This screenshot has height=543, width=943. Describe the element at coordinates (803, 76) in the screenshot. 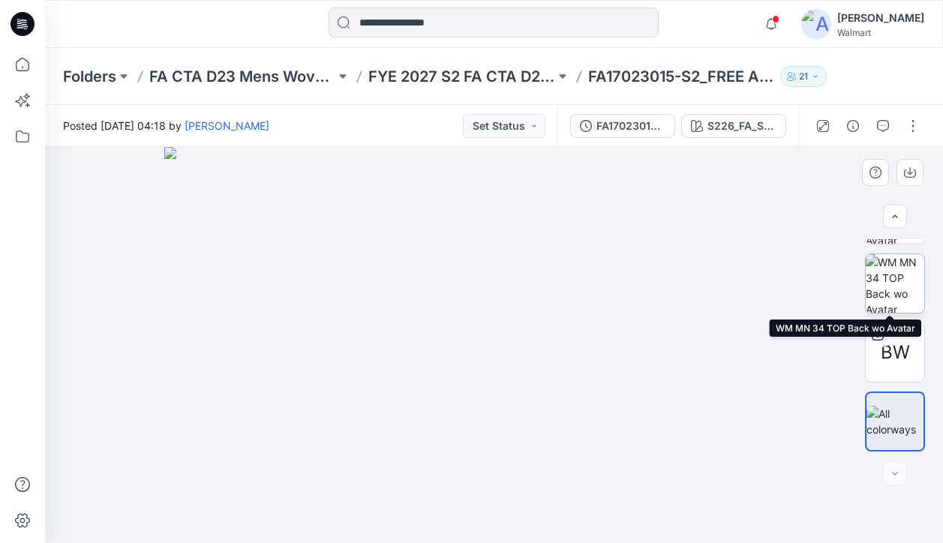

I see `p: 21` at that location.